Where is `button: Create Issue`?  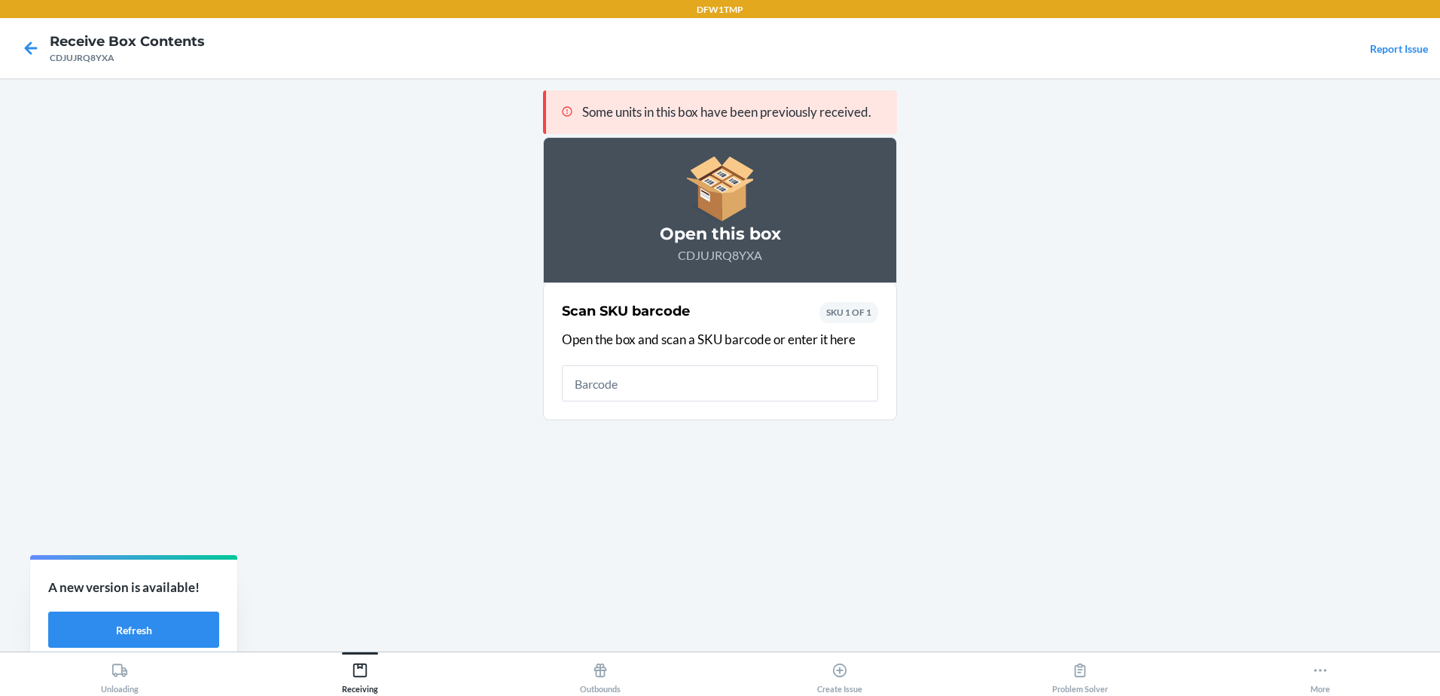
button: Create Issue is located at coordinates (840, 673).